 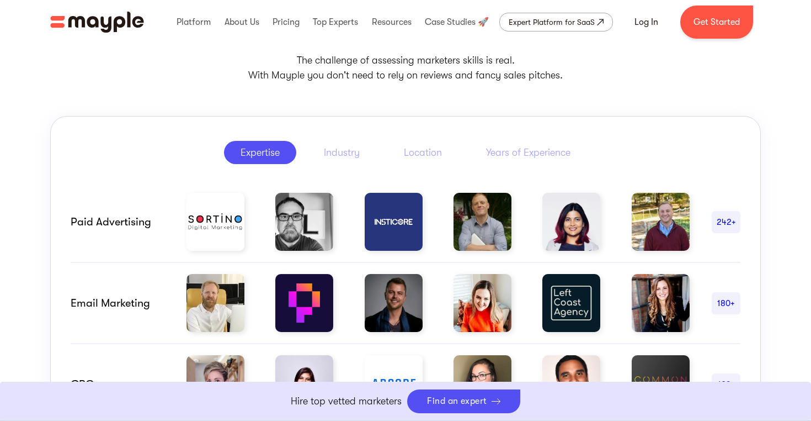 I want to click on div: Location, so click(x=423, y=152).